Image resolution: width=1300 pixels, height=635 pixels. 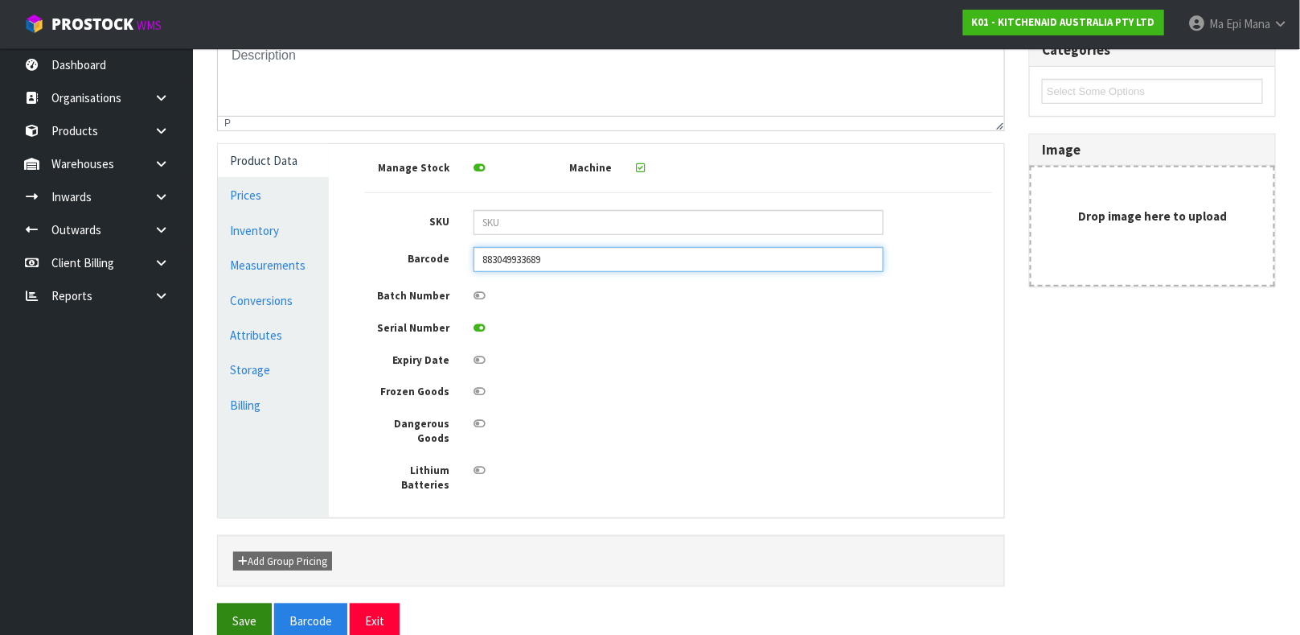 I want to click on div: Resize, so click(x=998, y=123).